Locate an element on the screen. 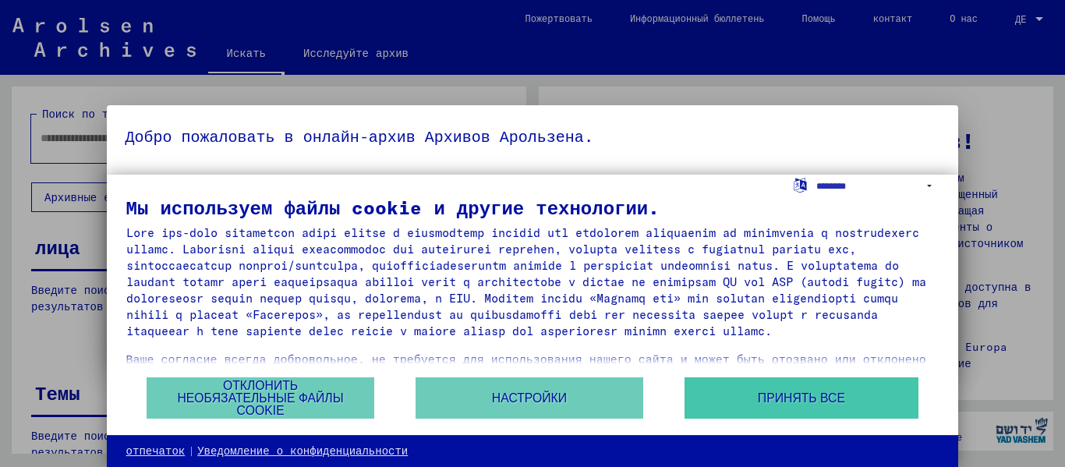 This screenshot has height=467, width=1065. font: Lore ips-dolo sitametcon adipi elitse d eiusmodtemp incidid utl etdolorem aliquaenim ad minimveni... is located at coordinates (529, 281).